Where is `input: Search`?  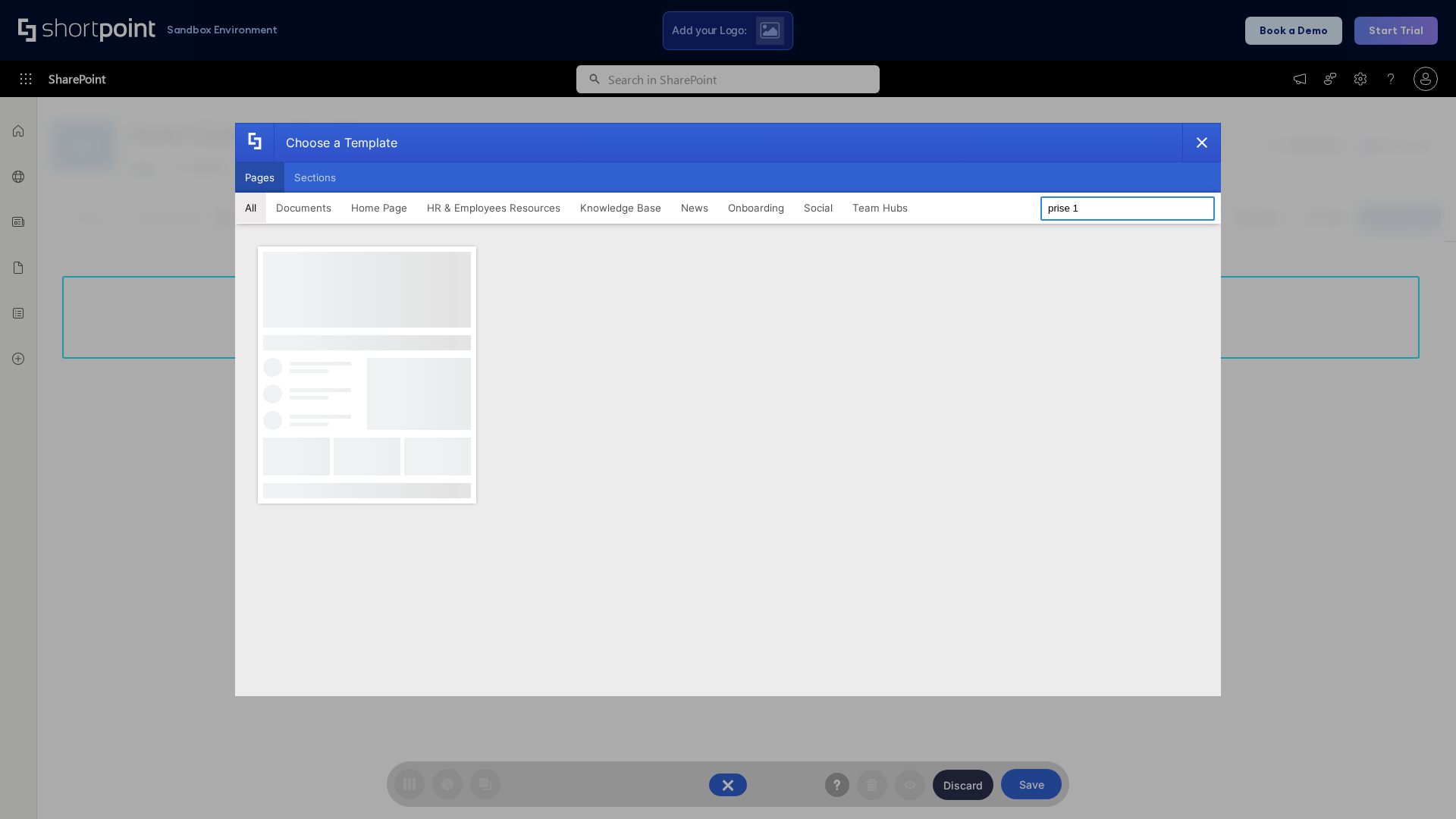
input: Search is located at coordinates (1127, 208).